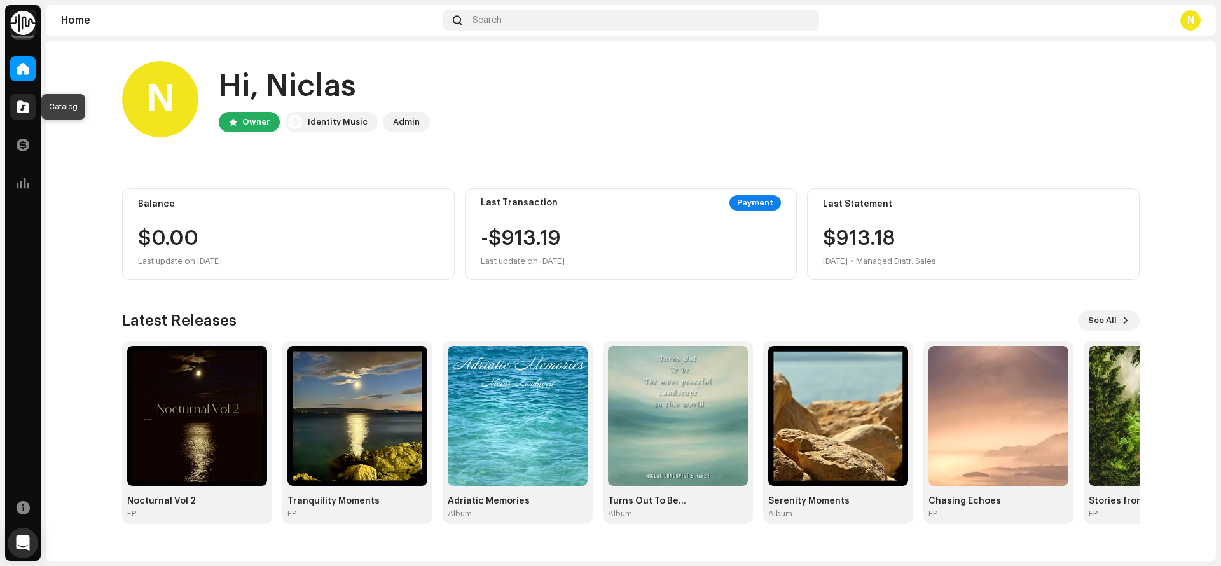  What do you see at coordinates (678, 416) in the screenshot?
I see `img: 2347ffd8-a896-4cd4-900d-45e940ff5495` at bounding box center [678, 416].